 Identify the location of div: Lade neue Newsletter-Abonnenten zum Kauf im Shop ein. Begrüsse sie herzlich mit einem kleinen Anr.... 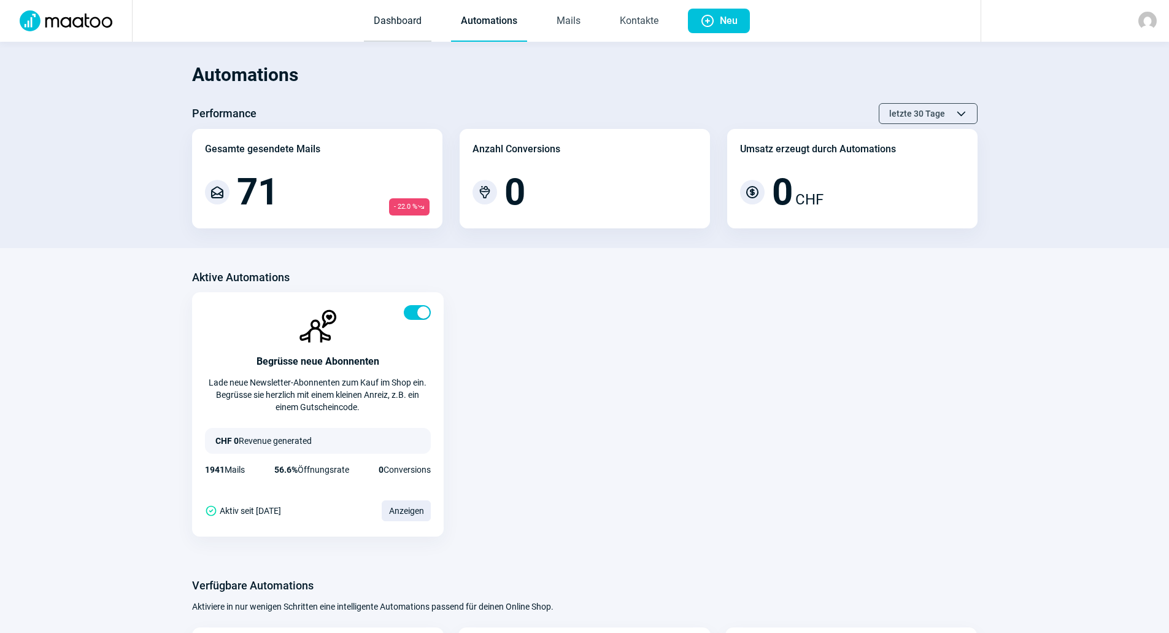
(318, 395).